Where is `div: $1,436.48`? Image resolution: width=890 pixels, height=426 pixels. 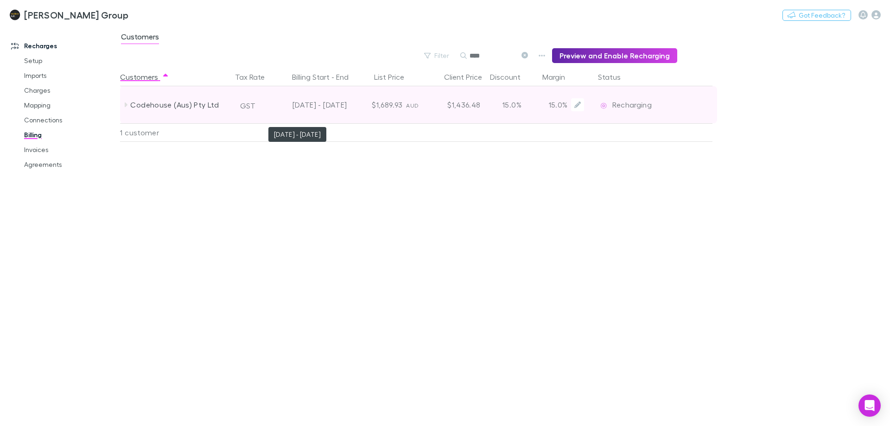
div: $1,436.48 is located at coordinates (456, 105).